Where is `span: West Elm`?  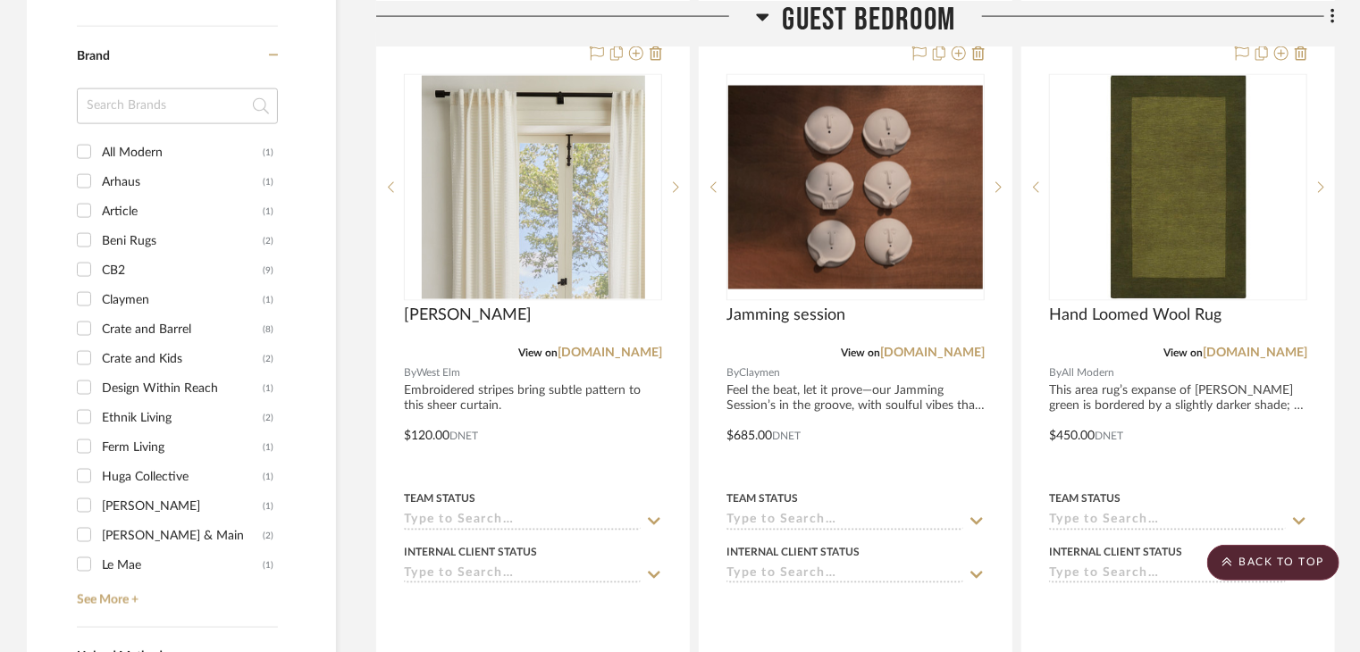
span: West Elm is located at coordinates (438, 373).